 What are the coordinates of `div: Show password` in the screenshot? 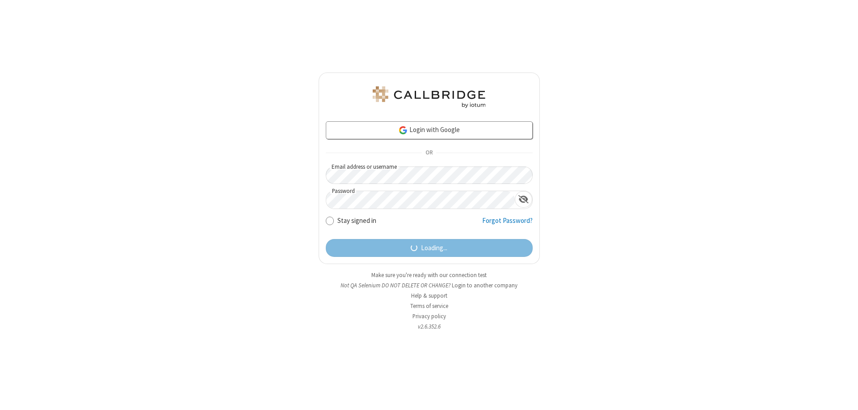 It's located at (524, 199).